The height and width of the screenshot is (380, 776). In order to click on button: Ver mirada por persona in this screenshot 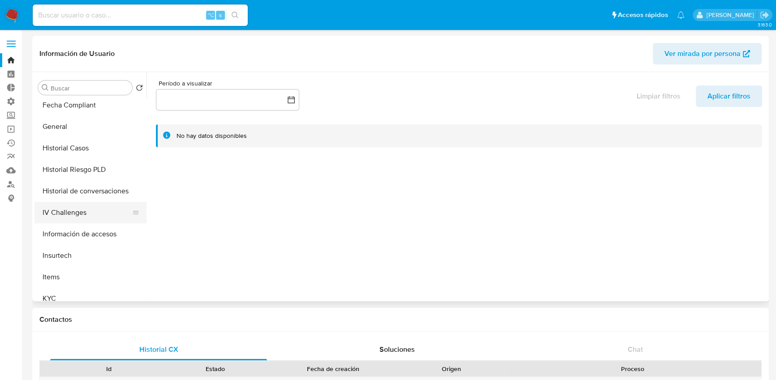, I will do `click(707, 54)`.